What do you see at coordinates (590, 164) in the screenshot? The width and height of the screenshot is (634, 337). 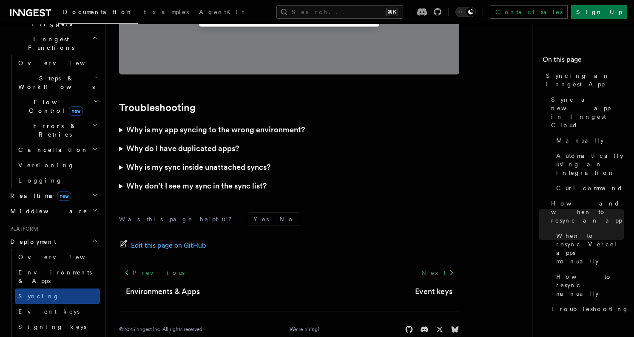 I see `span: Automatically using an integration` at bounding box center [590, 164].